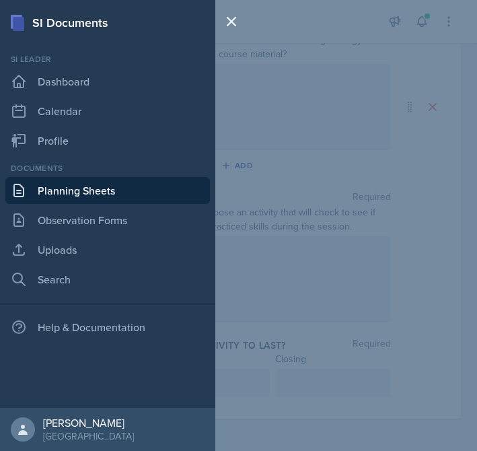 The height and width of the screenshot is (451, 477). What do you see at coordinates (108, 168) in the screenshot?
I see `div: Documents` at bounding box center [108, 168].